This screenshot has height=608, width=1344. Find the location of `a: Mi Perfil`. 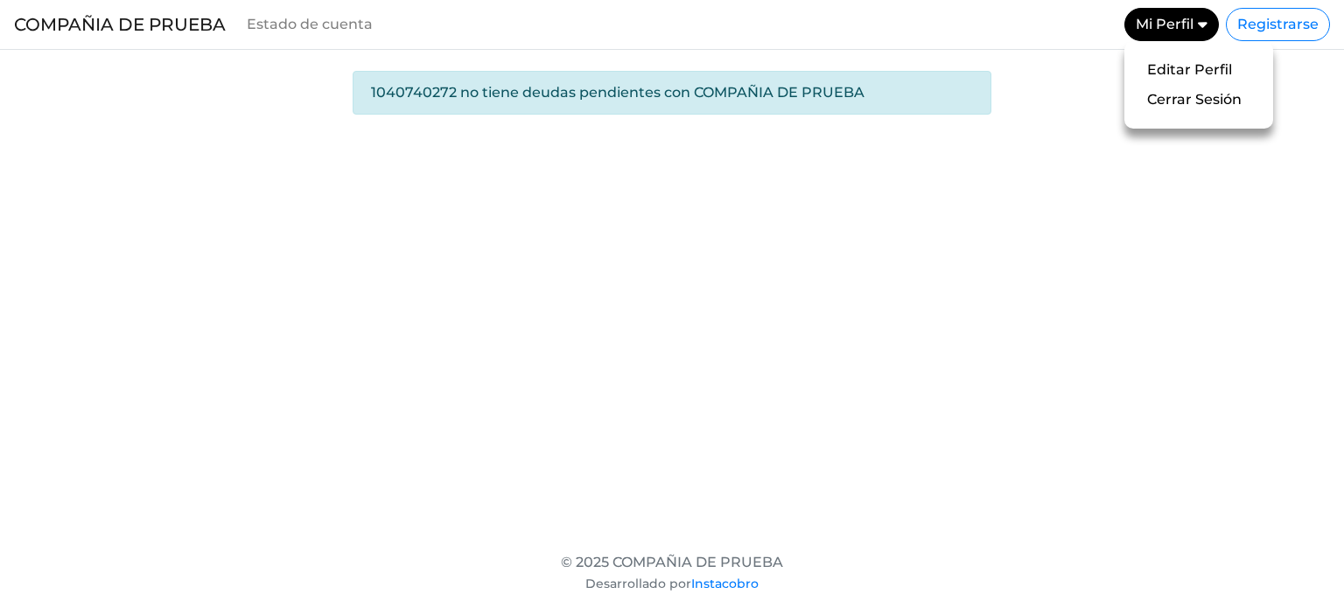

a: Mi Perfil is located at coordinates (1172, 25).